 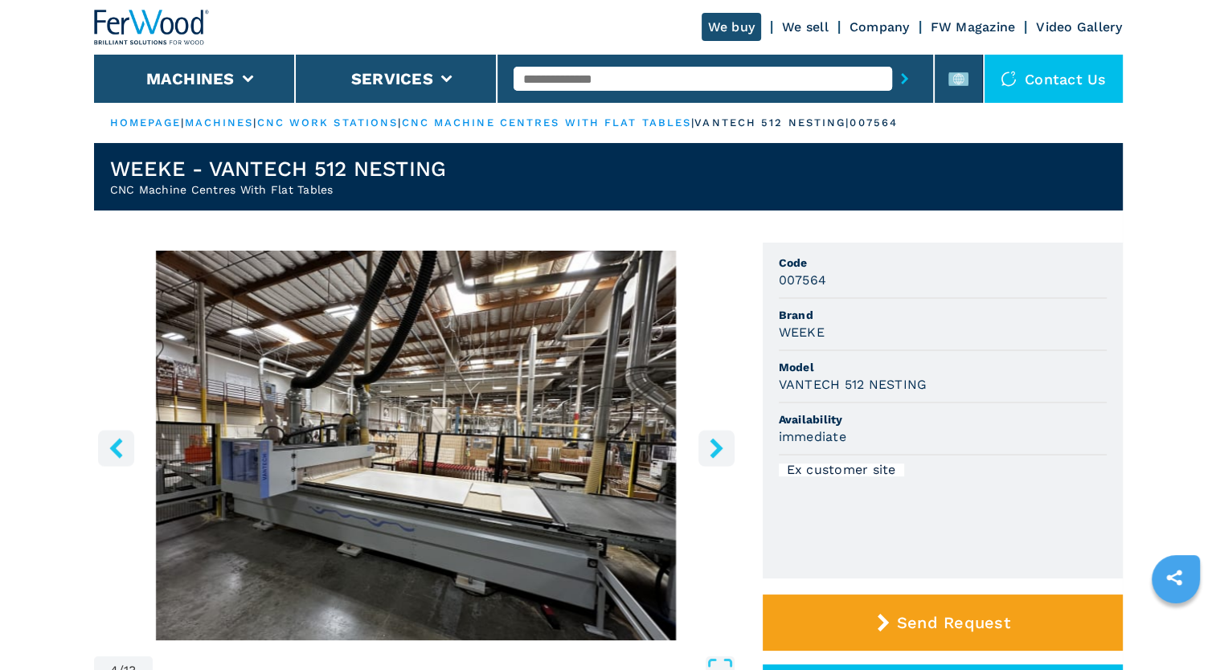 What do you see at coordinates (116, 448) in the screenshot?
I see `button: left-button` at bounding box center [116, 448].